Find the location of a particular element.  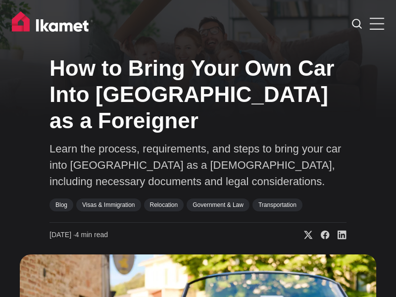

a: Relocation is located at coordinates (164, 205).